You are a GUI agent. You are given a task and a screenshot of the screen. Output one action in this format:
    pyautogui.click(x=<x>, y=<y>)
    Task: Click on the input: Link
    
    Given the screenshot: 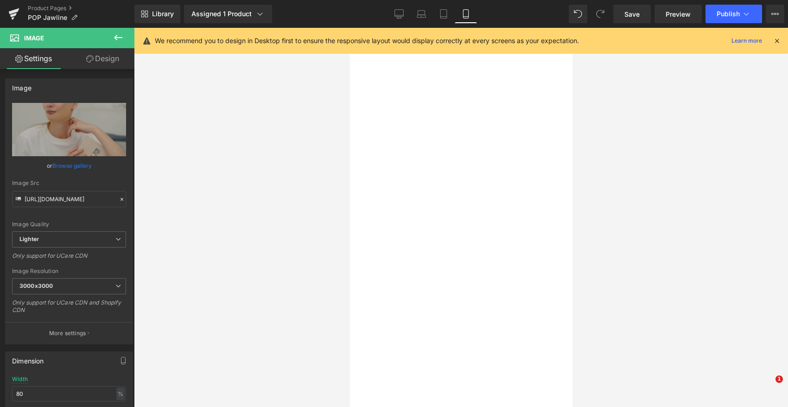 What is the action you would take?
    pyautogui.click(x=69, y=199)
    